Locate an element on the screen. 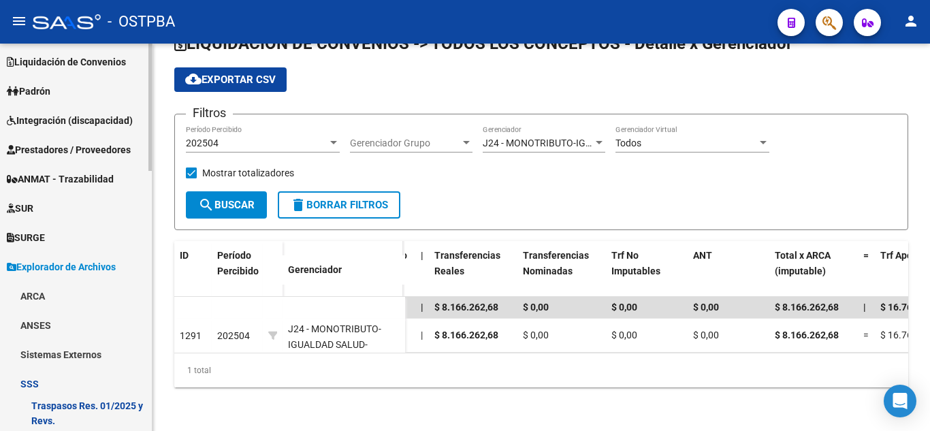  span: Integración (discapacidad) is located at coordinates (69, 120).